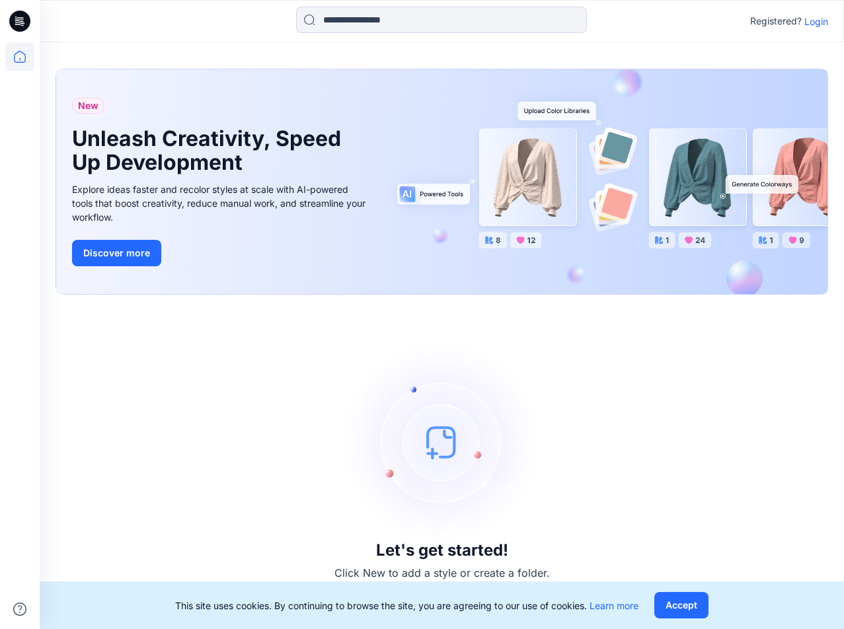  I want to click on h1: Unleash Creativity, Speed Up Development, so click(211, 151).